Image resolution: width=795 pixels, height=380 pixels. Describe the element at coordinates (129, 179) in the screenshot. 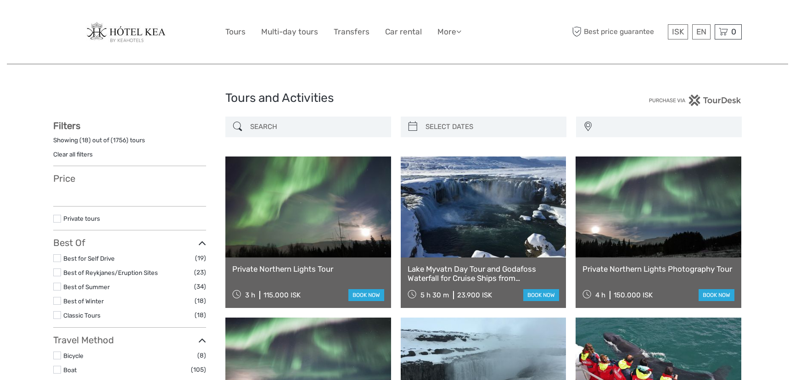

I see `h3: Price` at that location.